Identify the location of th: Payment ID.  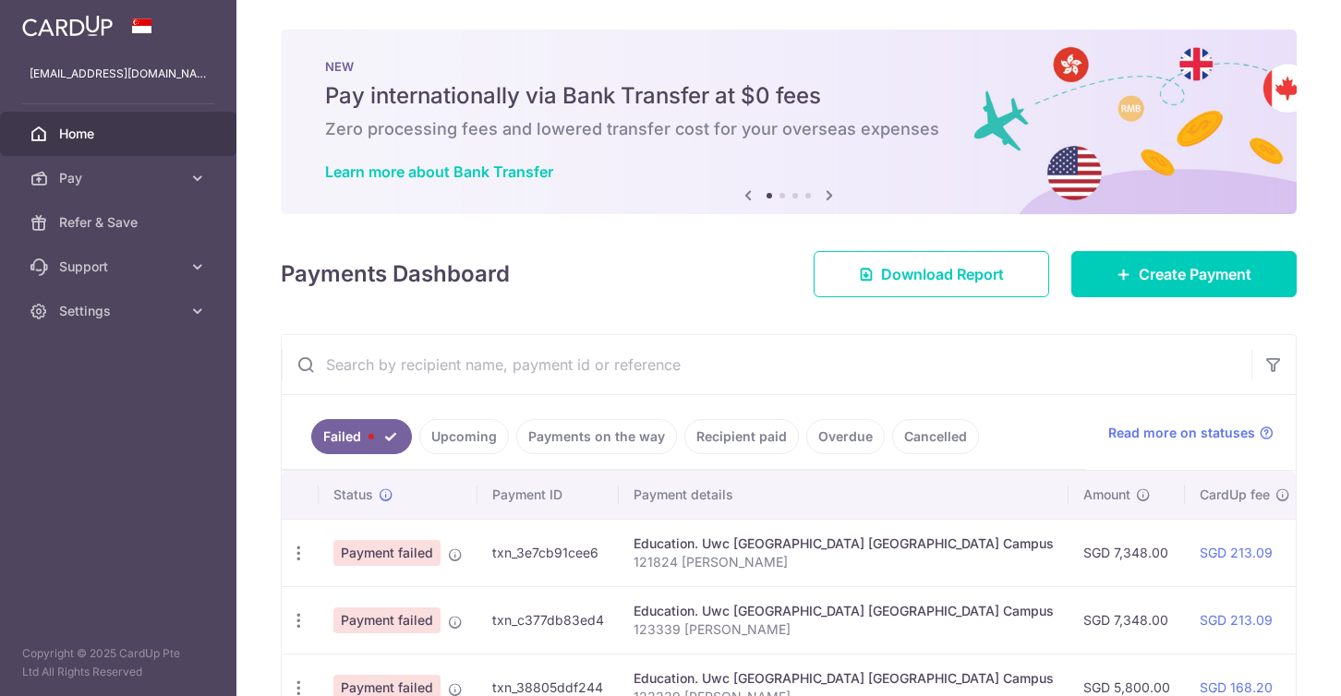
(548, 495).